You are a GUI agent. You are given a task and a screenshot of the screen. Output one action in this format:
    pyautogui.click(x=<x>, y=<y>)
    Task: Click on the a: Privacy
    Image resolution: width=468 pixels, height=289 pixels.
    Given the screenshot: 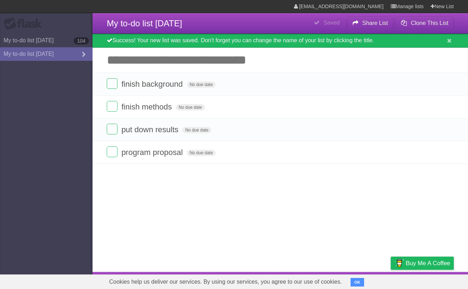 What is the action you would take?
    pyautogui.click(x=391, y=281)
    